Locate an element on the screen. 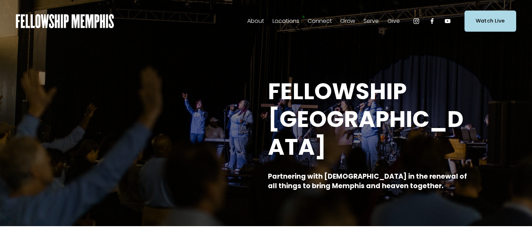 The height and width of the screenshot is (249, 532). a: Fellowship Memphis is located at coordinates (65, 21).